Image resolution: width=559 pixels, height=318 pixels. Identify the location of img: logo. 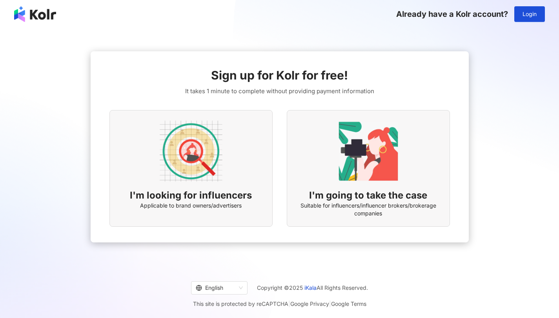
(35, 14).